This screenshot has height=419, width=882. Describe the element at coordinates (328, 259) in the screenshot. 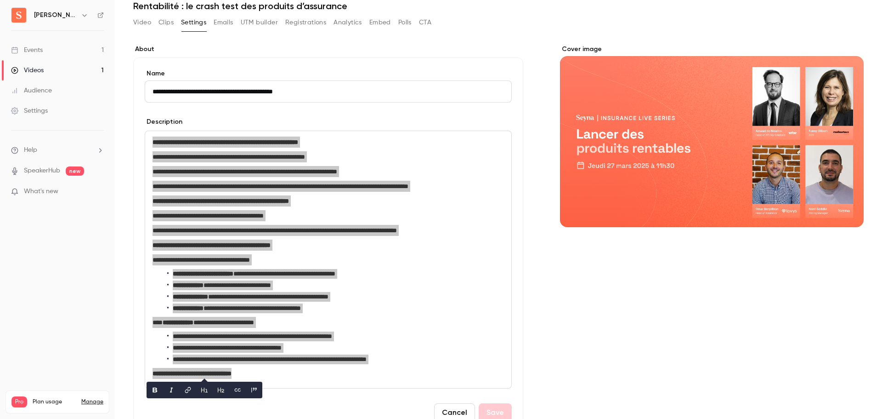

I see `section: description` at that location.